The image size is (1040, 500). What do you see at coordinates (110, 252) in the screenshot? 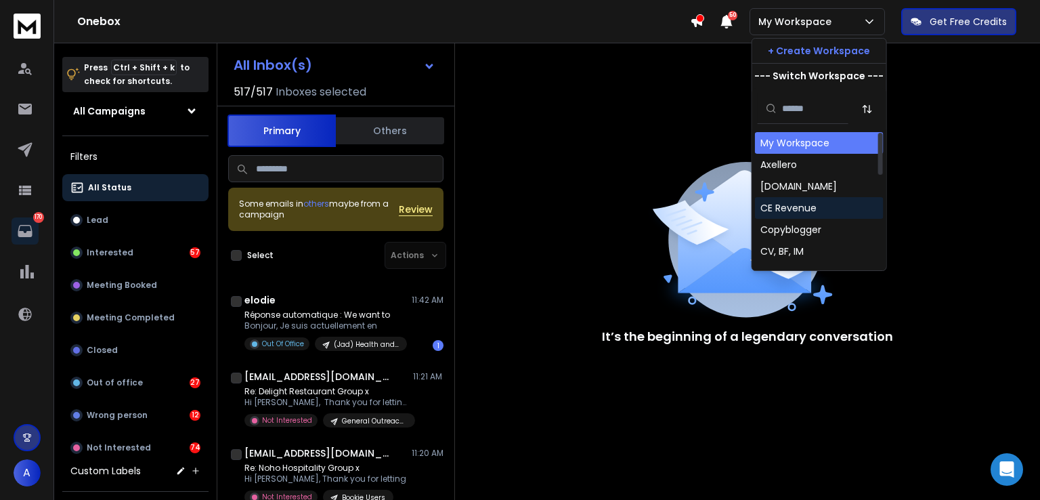
I see `p: Interested` at bounding box center [110, 252].